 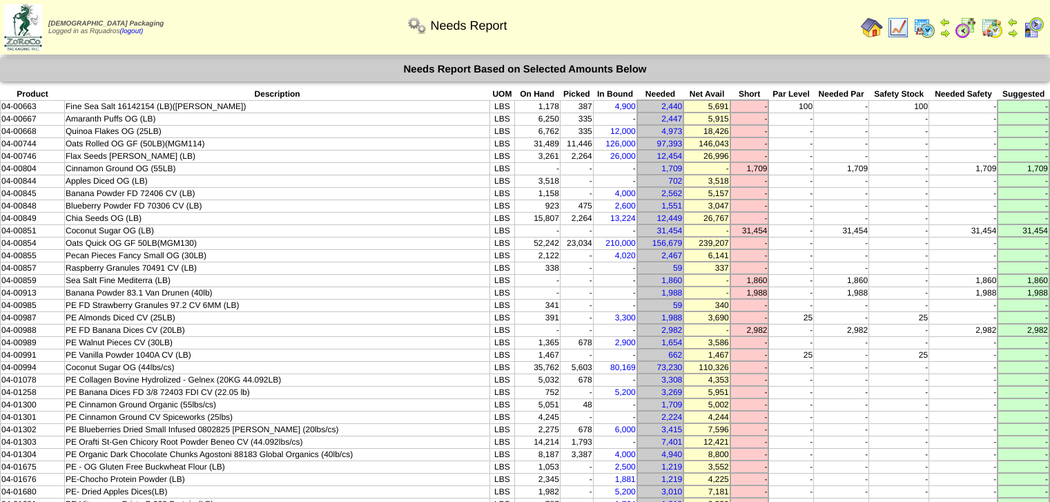 What do you see at coordinates (277, 243) in the screenshot?
I see `td: Oats Quick OG GF 50LB(MGM130)` at bounding box center [277, 243].